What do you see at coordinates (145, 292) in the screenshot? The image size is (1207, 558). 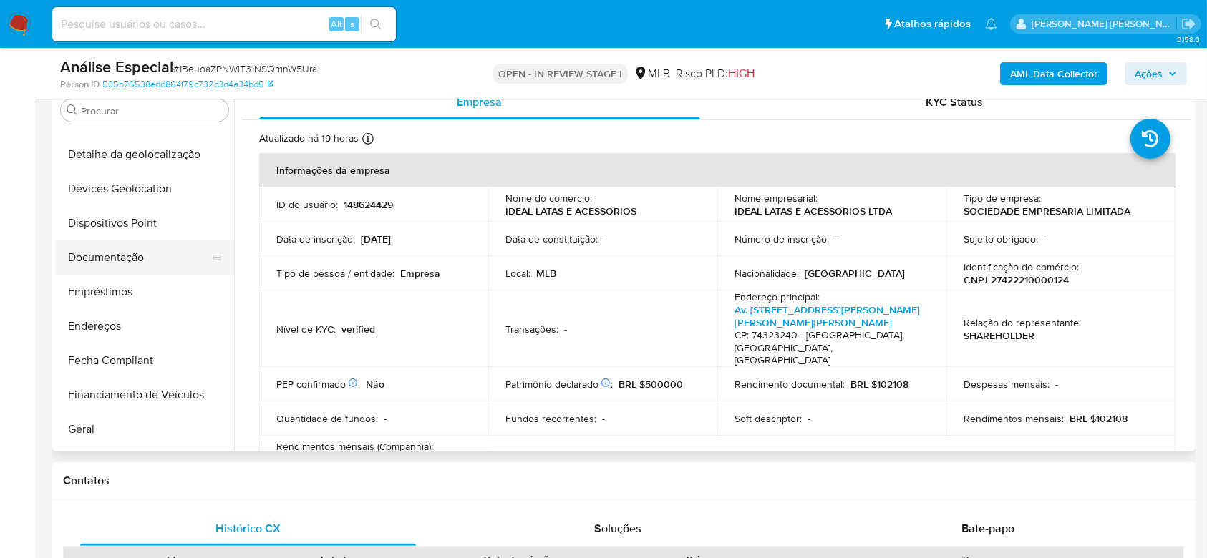 I see `button: Empréstimos` at bounding box center [145, 292].